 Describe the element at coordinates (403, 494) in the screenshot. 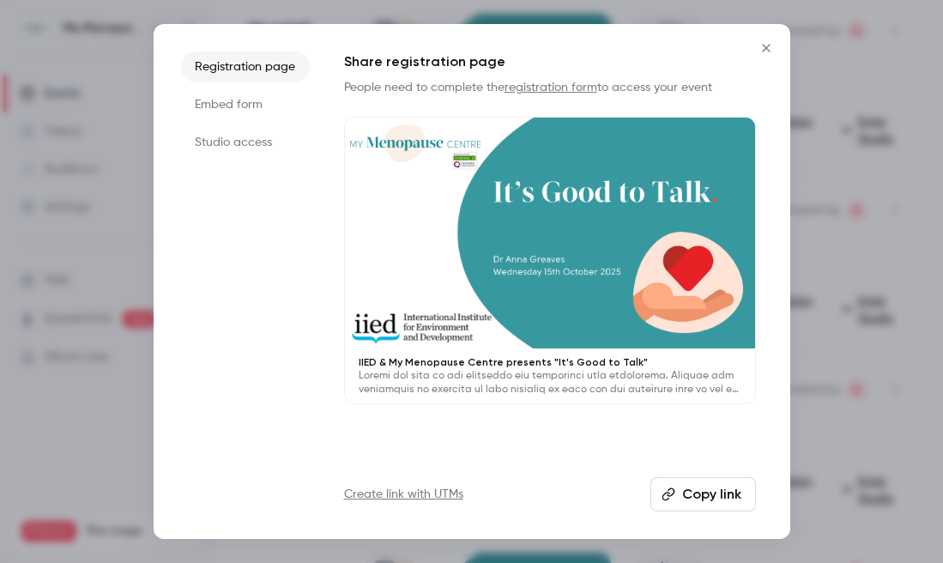

I see `a: Create link with UTMs` at that location.